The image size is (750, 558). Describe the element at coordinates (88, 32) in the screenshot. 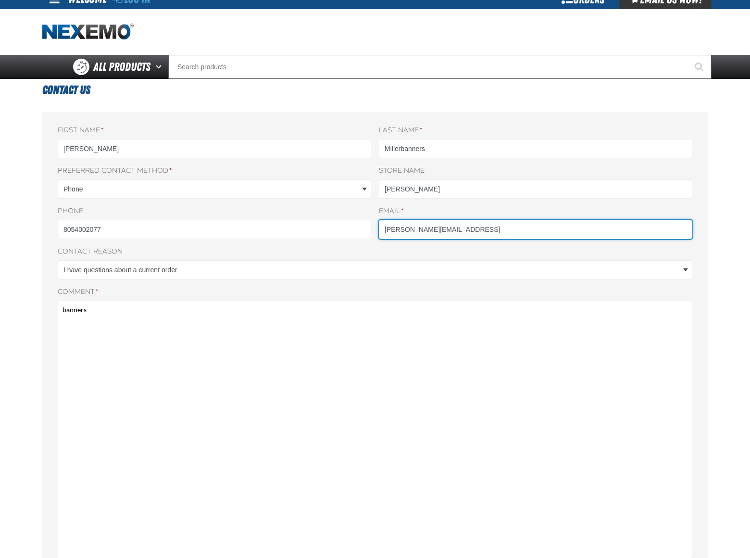

I see `a: Home` at that location.